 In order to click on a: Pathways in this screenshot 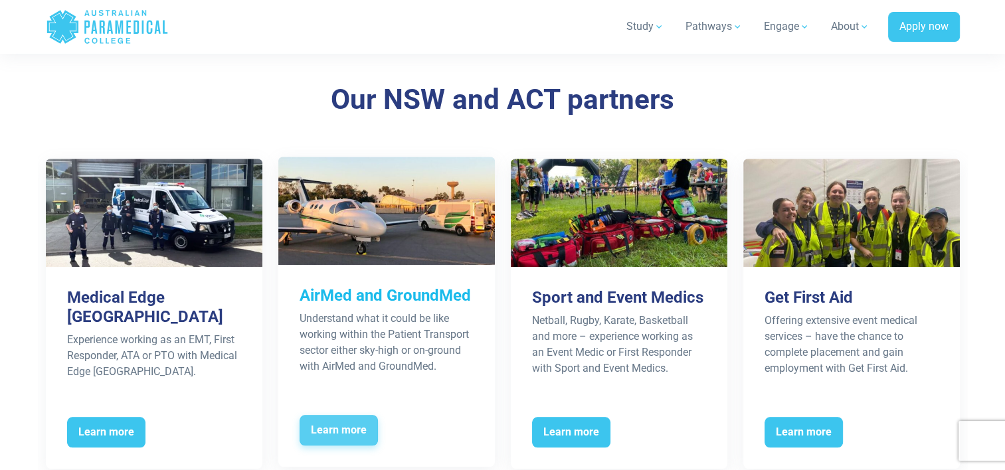, I will do `click(714, 27)`.